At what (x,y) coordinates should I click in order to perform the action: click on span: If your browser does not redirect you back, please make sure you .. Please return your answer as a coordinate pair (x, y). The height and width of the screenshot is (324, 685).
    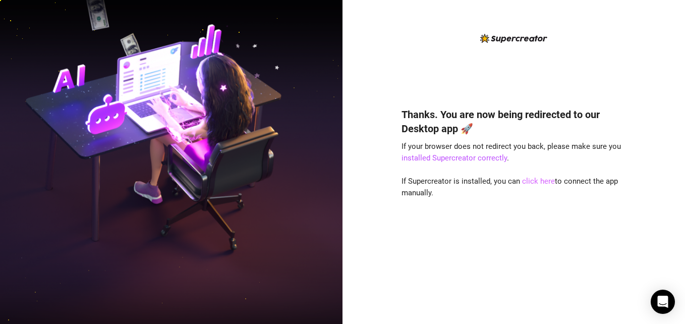
    Looking at the image, I should click on (511, 152).